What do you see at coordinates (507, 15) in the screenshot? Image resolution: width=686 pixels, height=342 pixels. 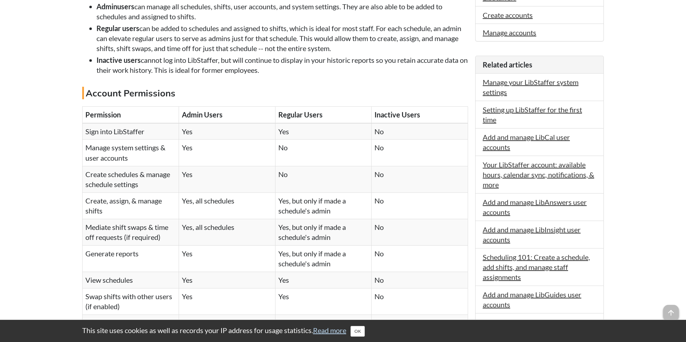 I see `a: Create accounts` at bounding box center [507, 15].